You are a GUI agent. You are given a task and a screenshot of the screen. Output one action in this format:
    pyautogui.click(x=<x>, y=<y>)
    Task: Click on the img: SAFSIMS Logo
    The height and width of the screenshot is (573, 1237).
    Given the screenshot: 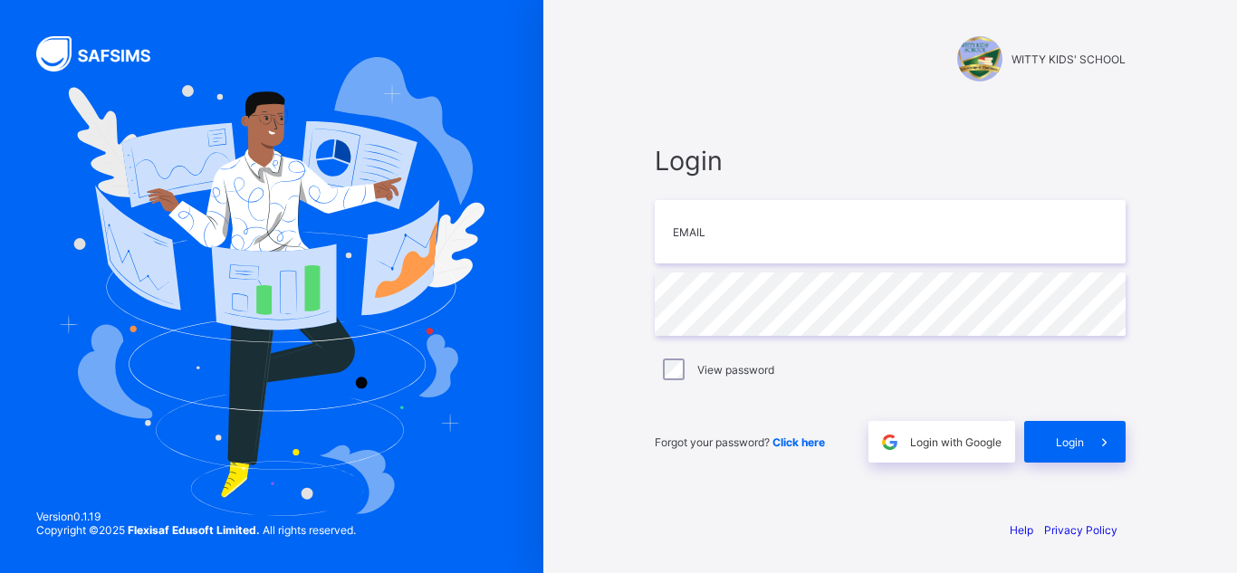 What is the action you would take?
    pyautogui.click(x=104, y=53)
    